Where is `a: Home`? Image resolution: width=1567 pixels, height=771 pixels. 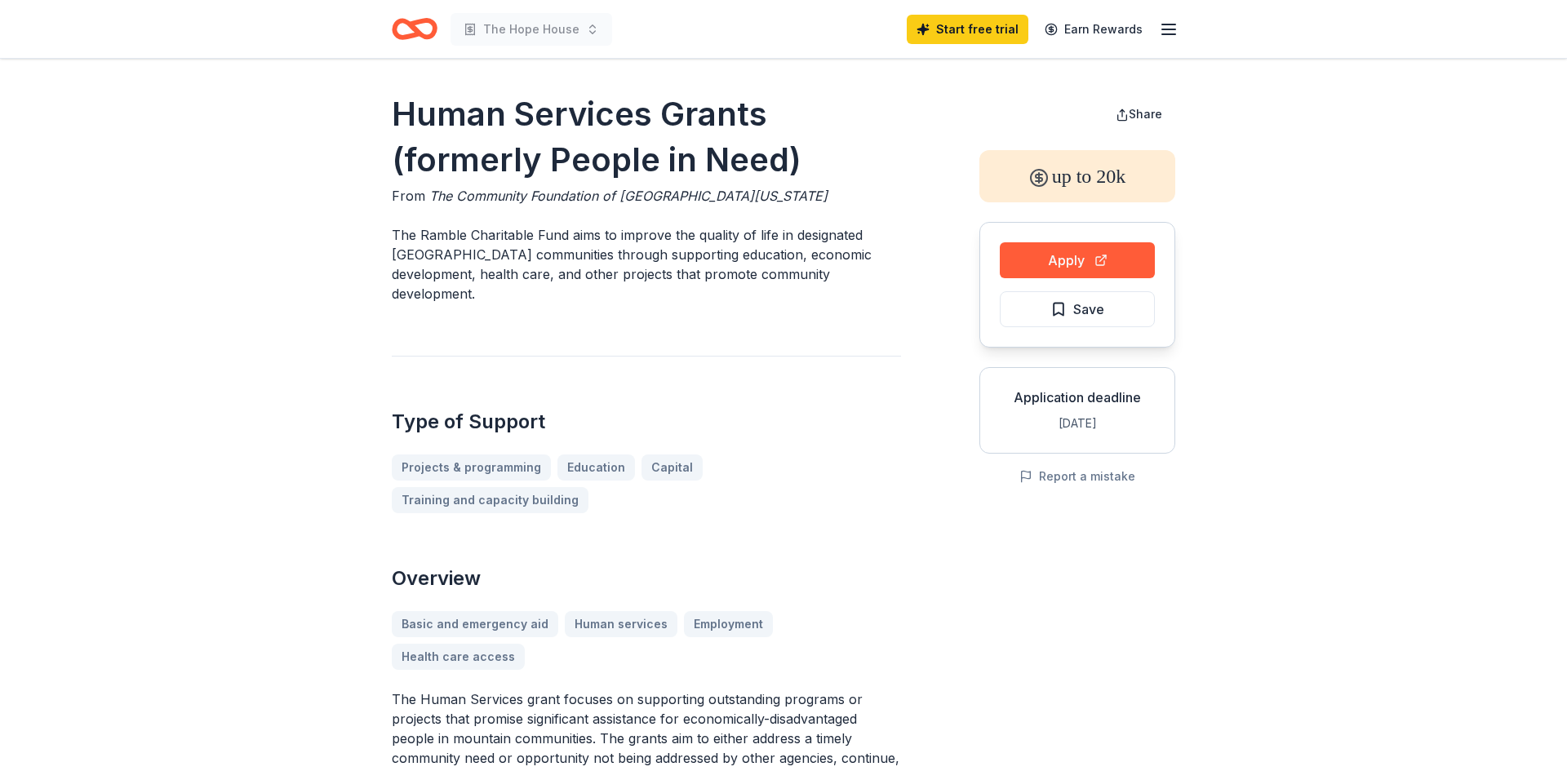
a: Home is located at coordinates (415, 29).